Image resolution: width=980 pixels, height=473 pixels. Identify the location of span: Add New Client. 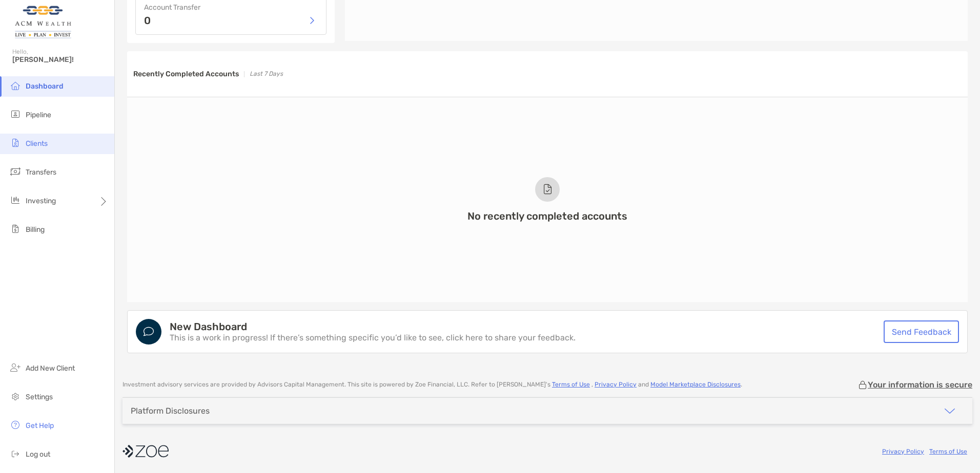
(50, 368).